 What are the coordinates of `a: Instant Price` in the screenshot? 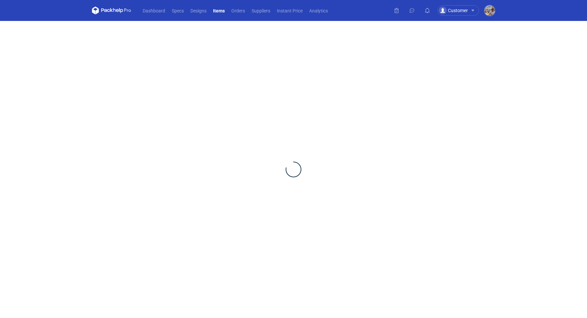 It's located at (289, 10).